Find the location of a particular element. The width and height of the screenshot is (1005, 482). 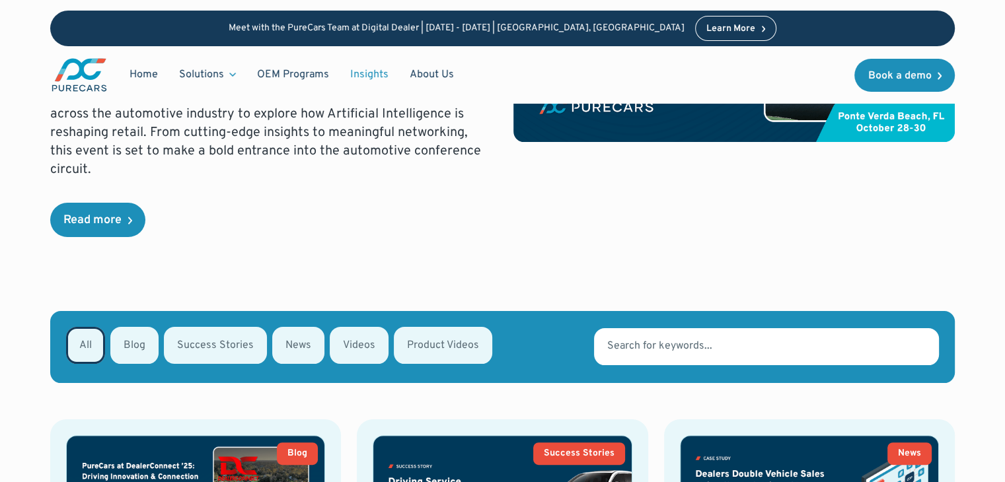

form: Email Form is located at coordinates (502, 347).